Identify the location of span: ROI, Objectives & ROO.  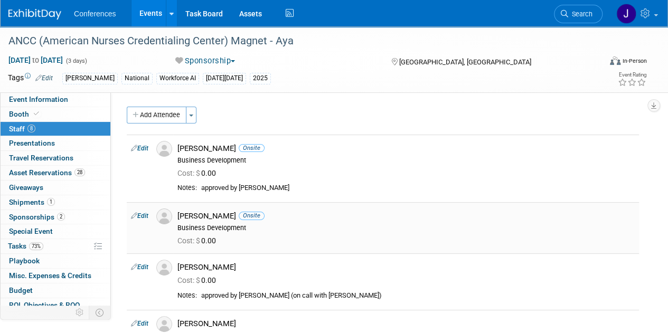
(44, 305).